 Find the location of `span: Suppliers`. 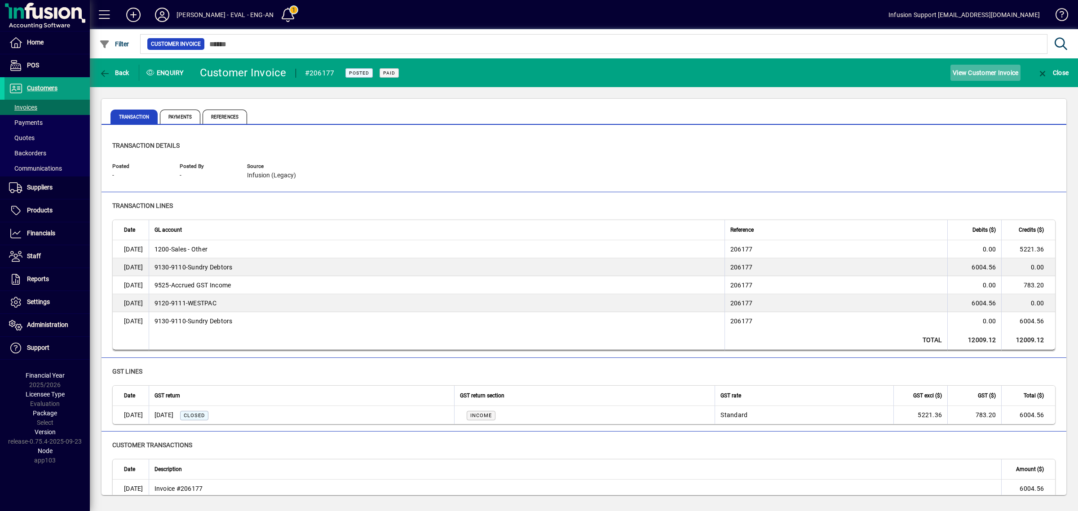

span: Suppliers is located at coordinates (40, 187).